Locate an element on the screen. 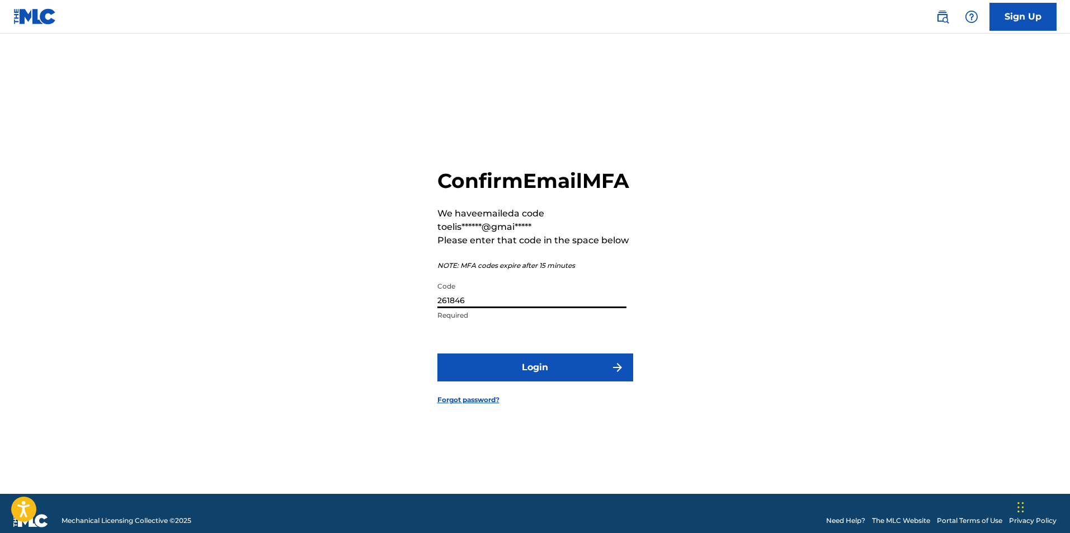  p: Required is located at coordinates (532, 316).